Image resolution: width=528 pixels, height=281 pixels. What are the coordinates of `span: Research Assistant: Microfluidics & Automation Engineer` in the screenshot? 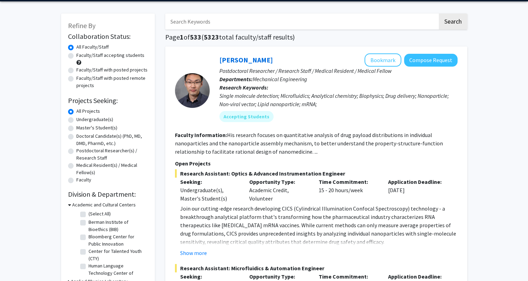 It's located at (316, 268).